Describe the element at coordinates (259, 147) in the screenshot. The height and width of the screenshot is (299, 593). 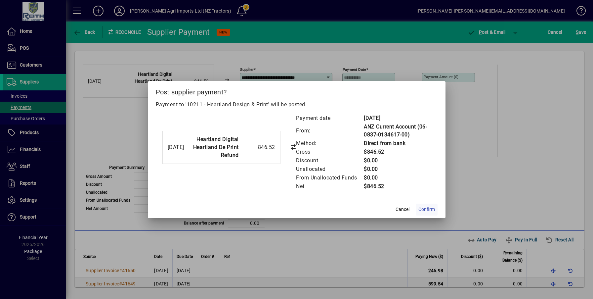
I see `div: 846.52` at that location.